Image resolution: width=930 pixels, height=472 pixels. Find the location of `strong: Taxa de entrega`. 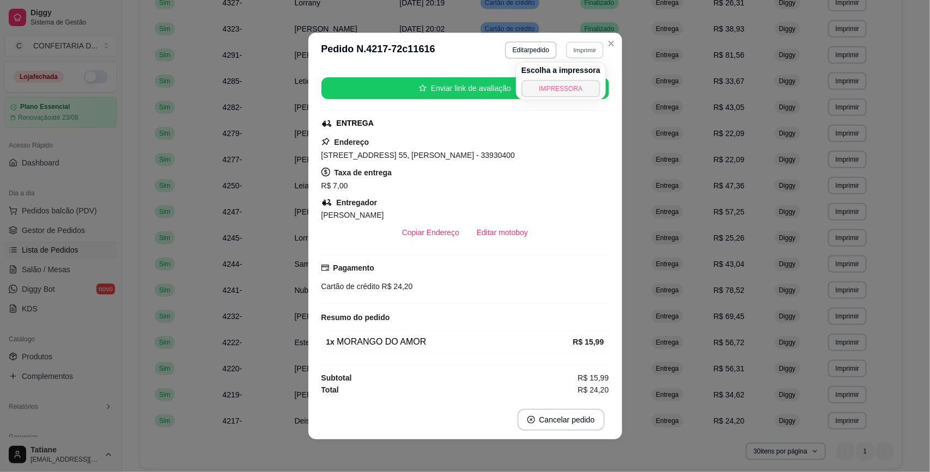

strong: Taxa de entrega is located at coordinates (363, 173).